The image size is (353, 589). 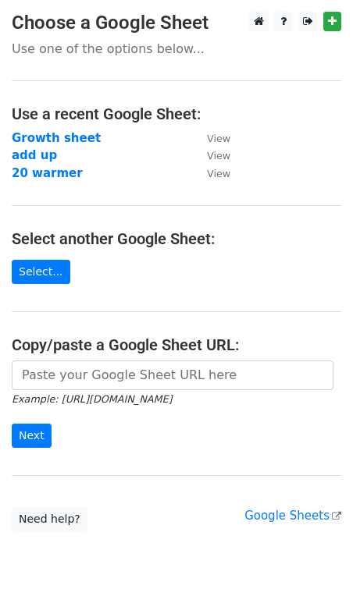 I want to click on input: Paste your Google Sheet URL here, so click(x=172, y=375).